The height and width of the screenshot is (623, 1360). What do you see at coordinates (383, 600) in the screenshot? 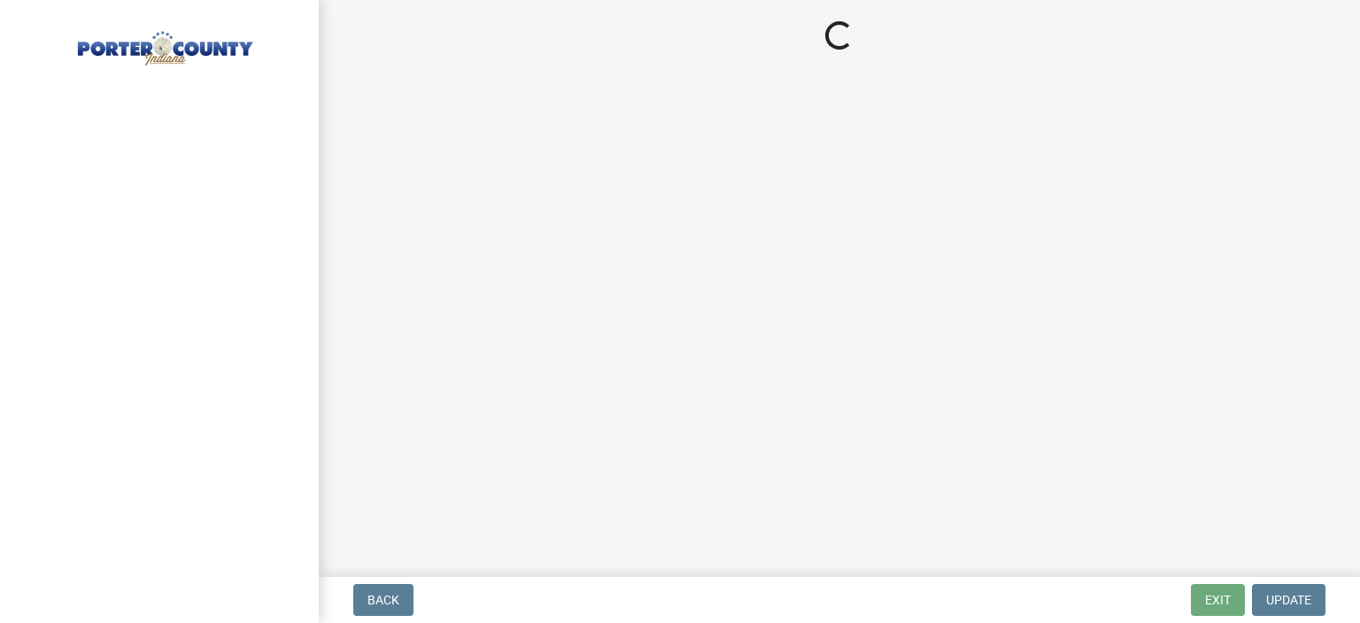
I see `button: Back` at bounding box center [383, 600].